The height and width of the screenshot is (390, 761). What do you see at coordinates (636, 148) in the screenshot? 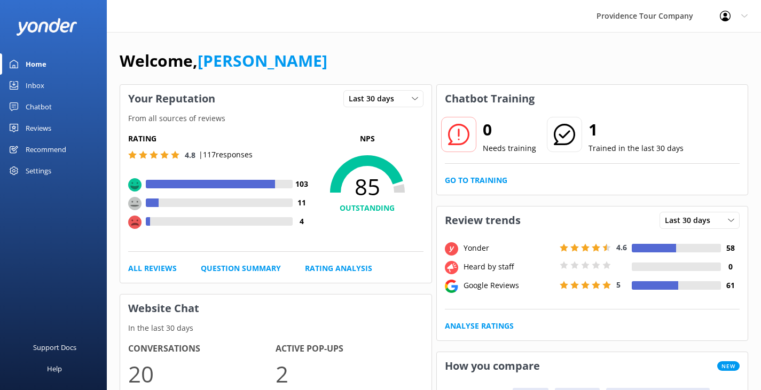
I see `p: Trained in the last 30 days` at bounding box center [636, 148].